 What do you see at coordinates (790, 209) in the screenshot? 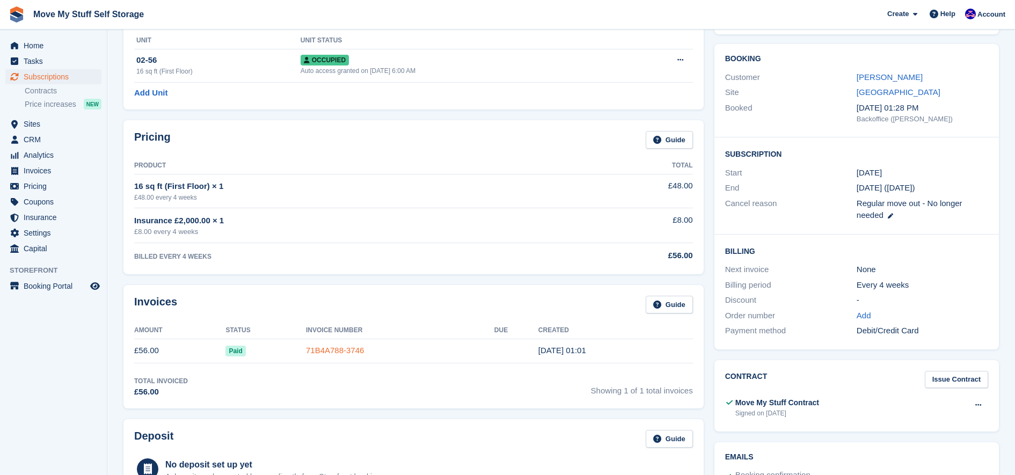
I see `div: Cancel reason` at bounding box center [790, 209].